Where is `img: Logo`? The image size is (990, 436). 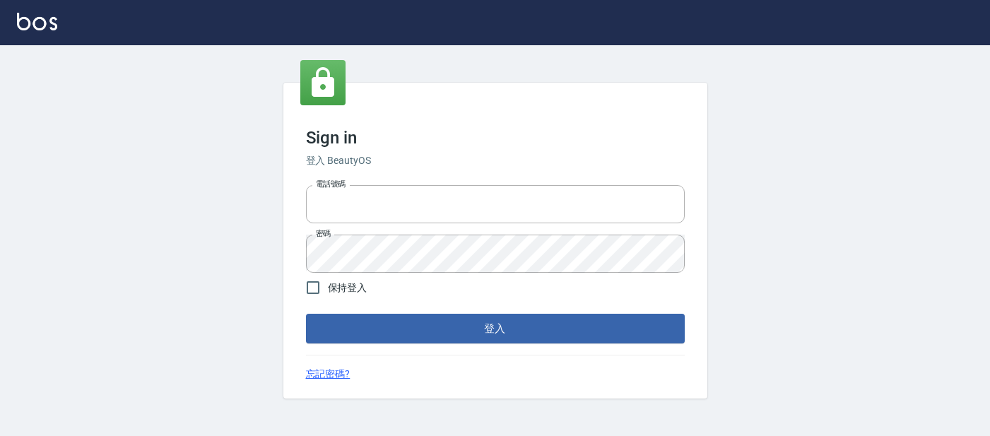 img: Logo is located at coordinates (37, 21).